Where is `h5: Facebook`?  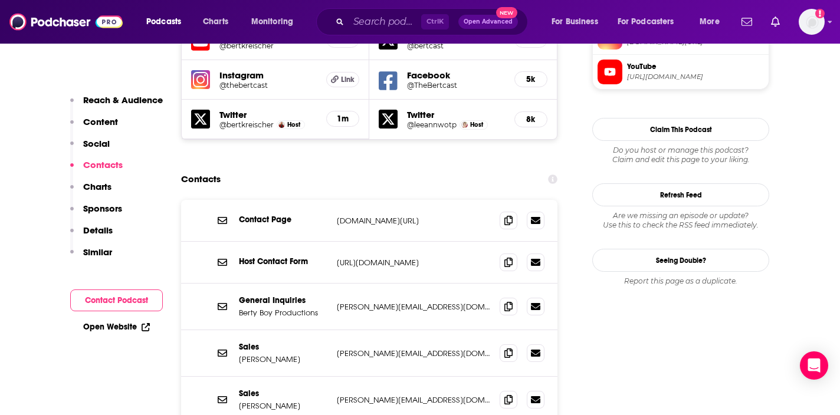 h5: Facebook is located at coordinates (456, 75).